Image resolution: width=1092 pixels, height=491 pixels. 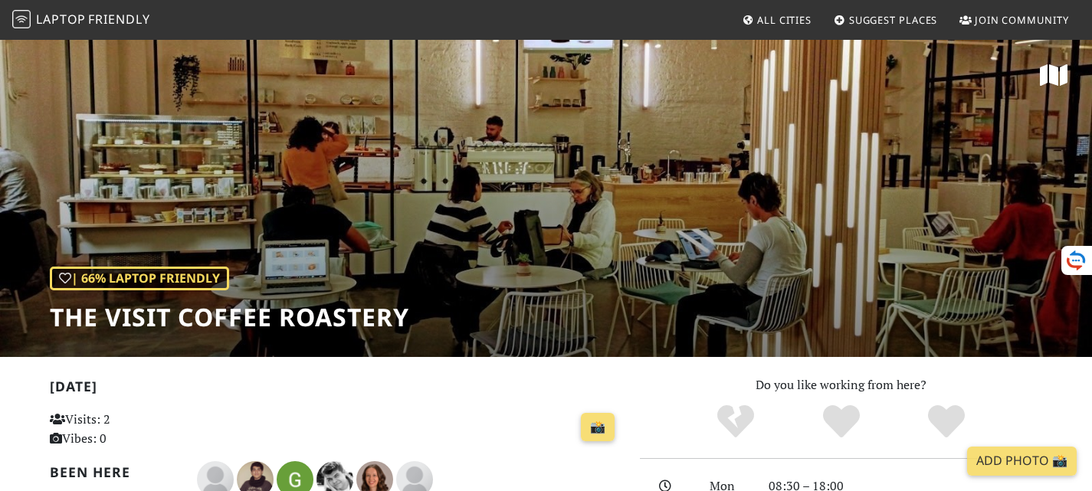 What do you see at coordinates (257, 478) in the screenshot?
I see `span: Abdelkader Temani` at bounding box center [257, 478].